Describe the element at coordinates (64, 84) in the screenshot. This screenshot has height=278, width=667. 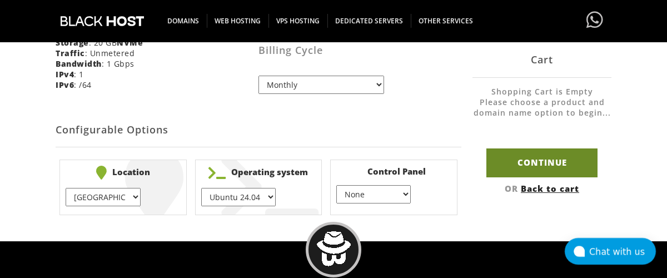
I see `b: IPv6` at that location.